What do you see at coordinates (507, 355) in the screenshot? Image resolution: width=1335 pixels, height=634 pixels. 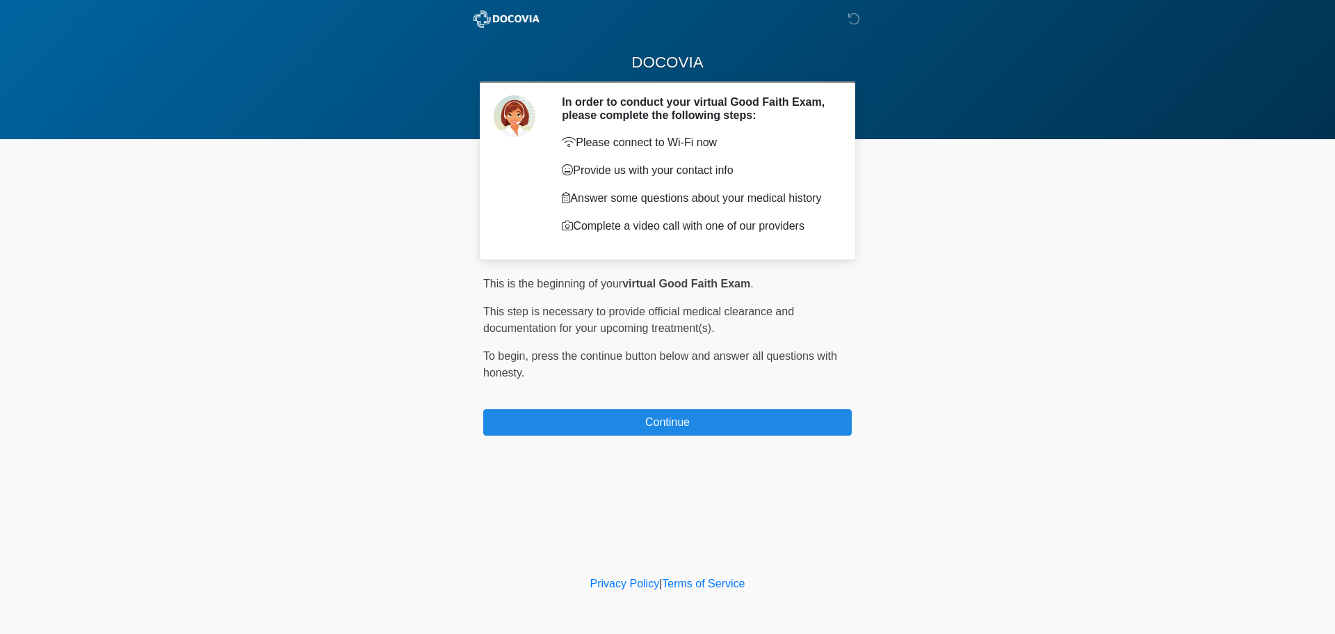 I see `span: To begin,` at bounding box center [507, 355].